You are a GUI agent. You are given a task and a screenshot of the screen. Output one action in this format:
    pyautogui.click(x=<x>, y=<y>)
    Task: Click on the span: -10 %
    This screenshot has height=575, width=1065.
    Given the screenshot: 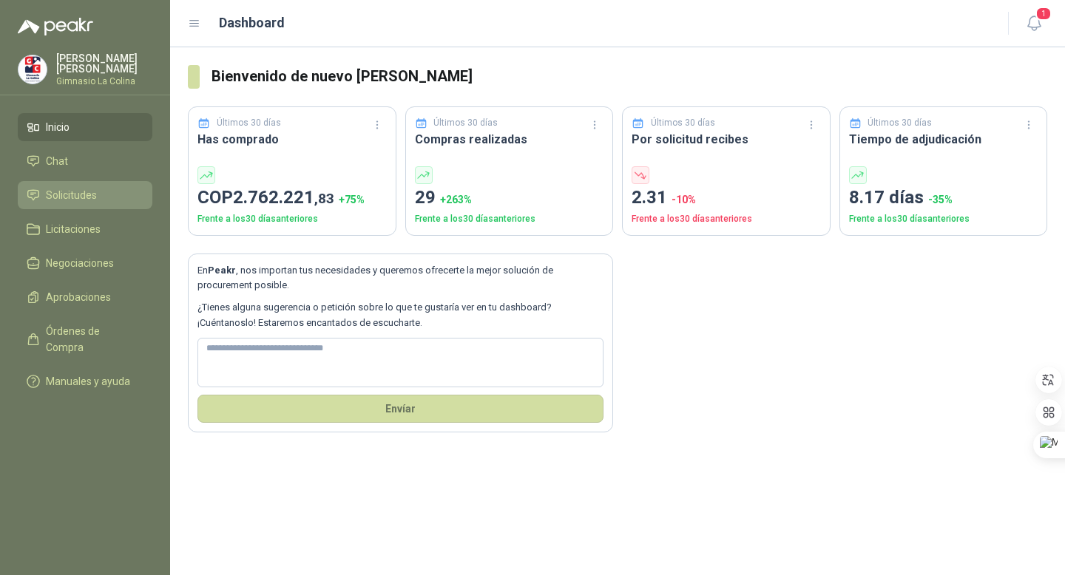 What is the action you would take?
    pyautogui.click(x=683, y=200)
    